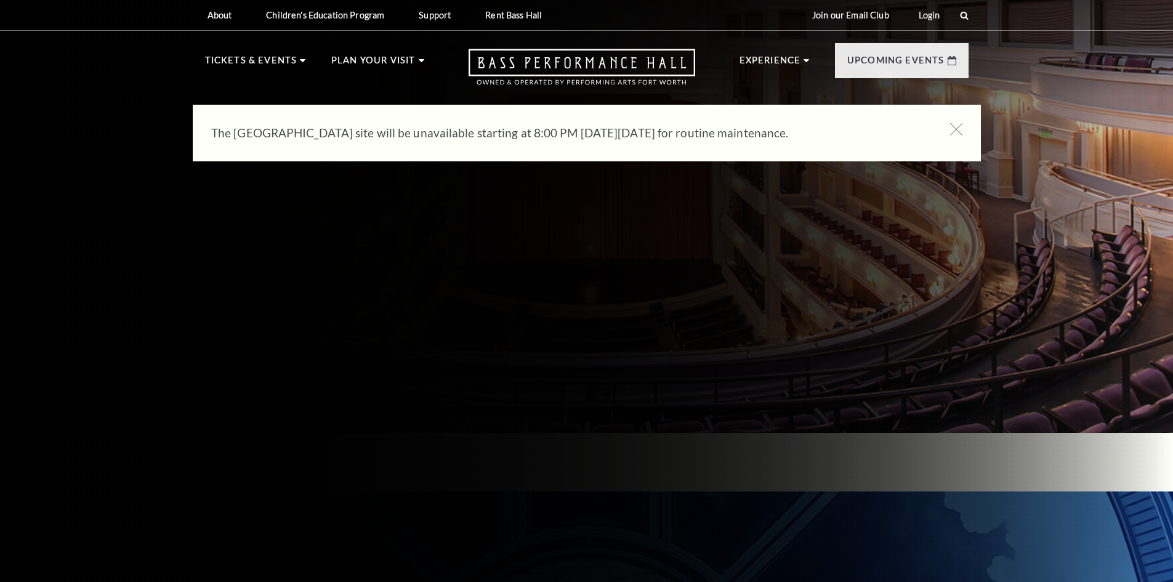 The width and height of the screenshot is (1173, 582). I want to click on p: Rent Bass Hall, so click(513, 15).